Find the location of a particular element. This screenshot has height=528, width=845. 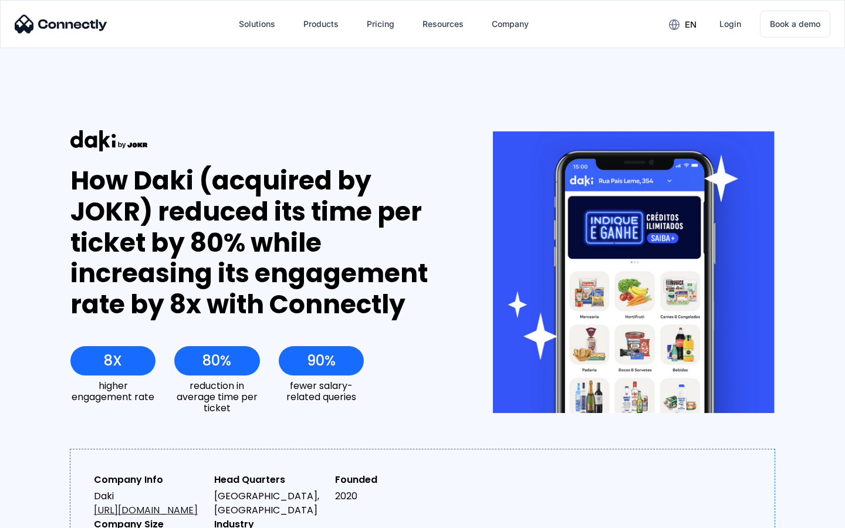

a: Login is located at coordinates (730, 24).